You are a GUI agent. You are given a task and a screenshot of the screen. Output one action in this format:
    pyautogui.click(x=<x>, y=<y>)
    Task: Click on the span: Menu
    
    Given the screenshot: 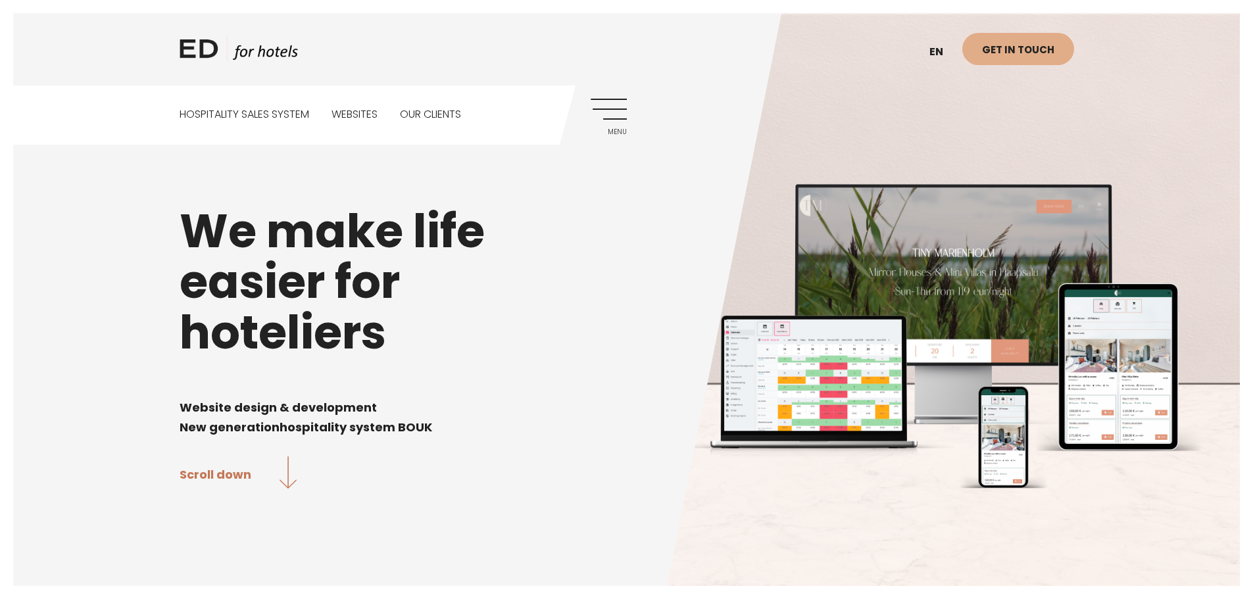 What is the action you would take?
    pyautogui.click(x=608, y=132)
    